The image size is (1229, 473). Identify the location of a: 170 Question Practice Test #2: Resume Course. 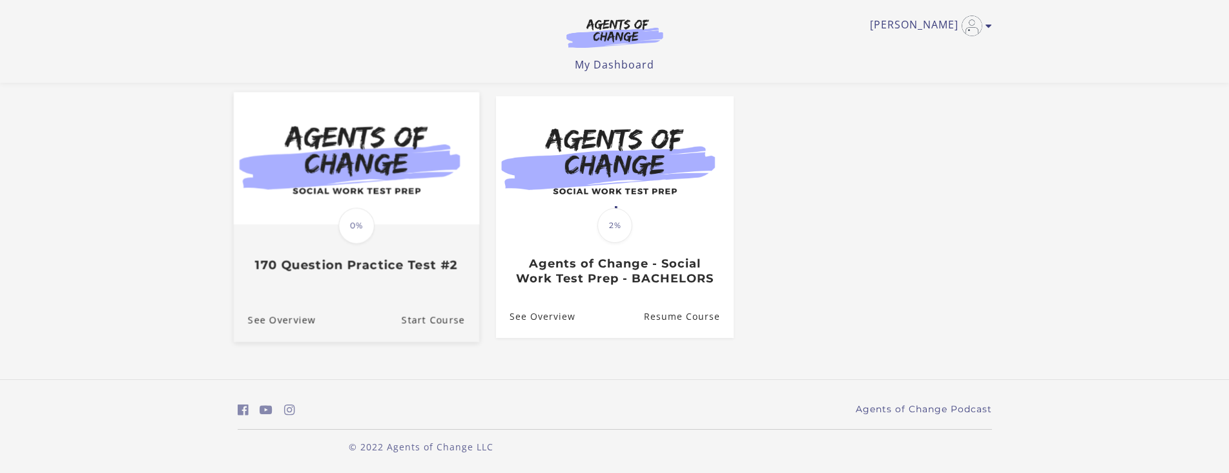
(440, 320).